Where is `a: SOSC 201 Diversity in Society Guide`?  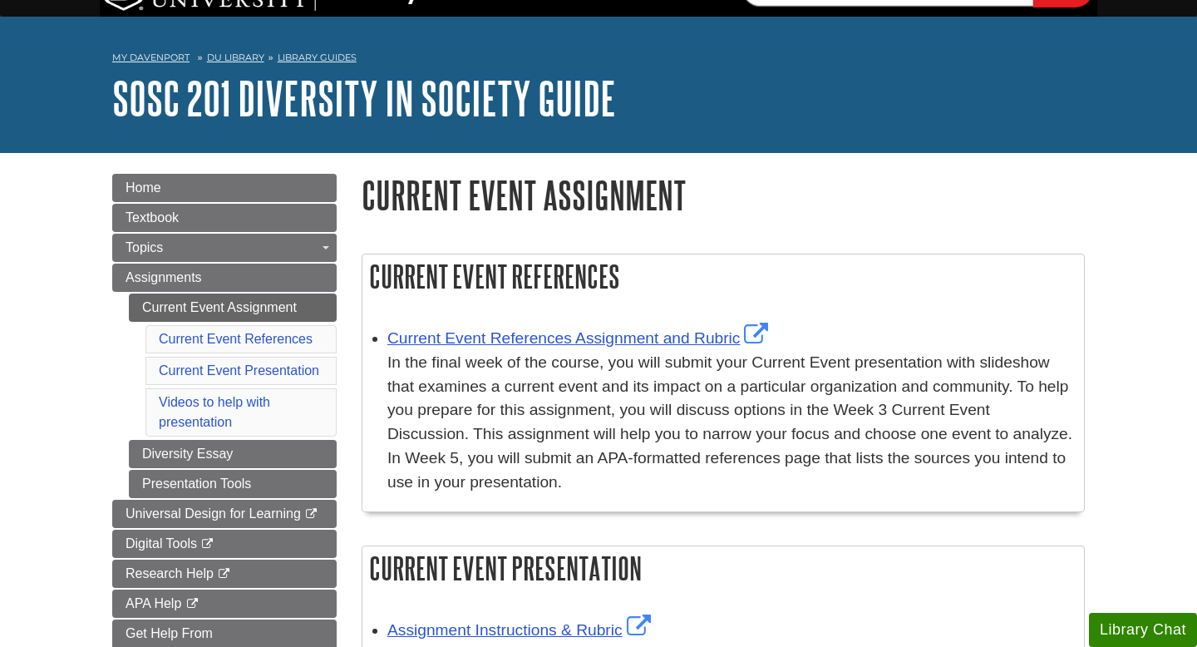 a: SOSC 201 Diversity in Society Guide is located at coordinates (364, 98).